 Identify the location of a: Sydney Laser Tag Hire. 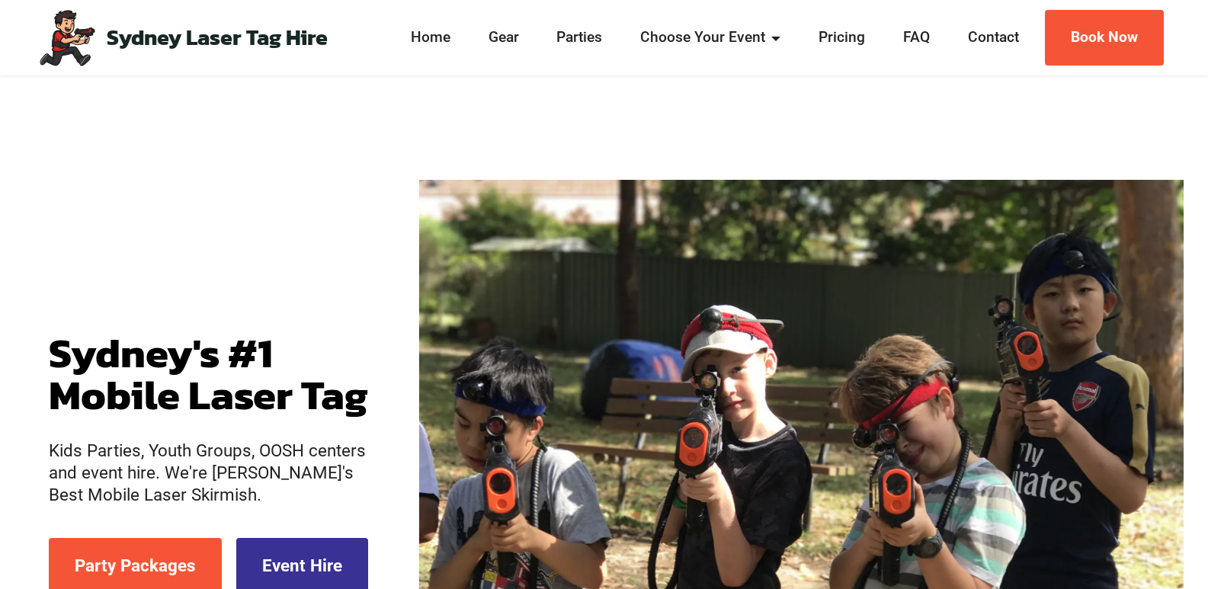
(217, 37).